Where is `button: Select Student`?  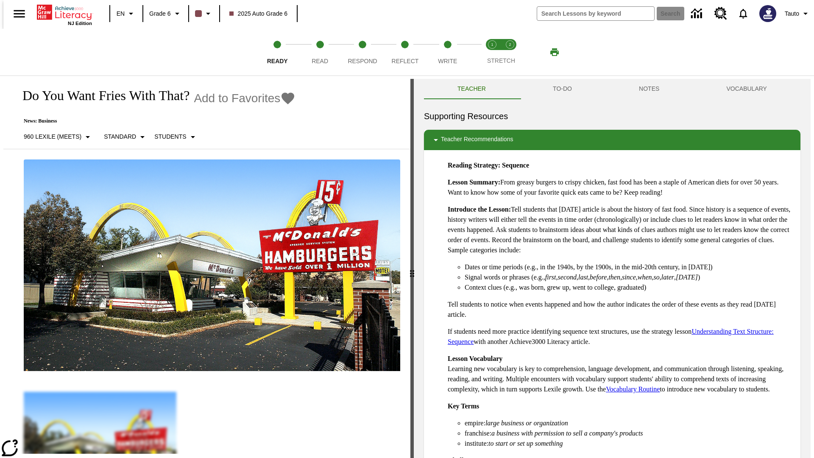
button: Select Student is located at coordinates (176, 137).